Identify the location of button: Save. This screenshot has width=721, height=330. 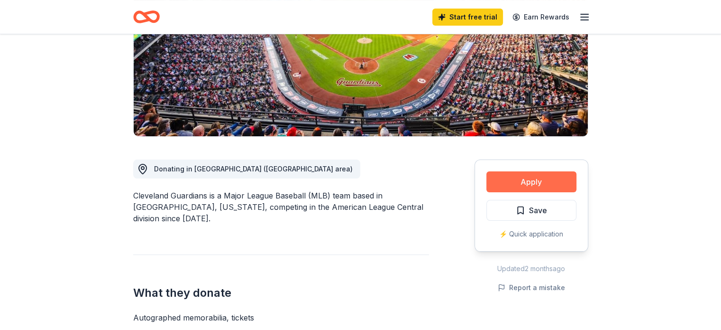
(532, 210).